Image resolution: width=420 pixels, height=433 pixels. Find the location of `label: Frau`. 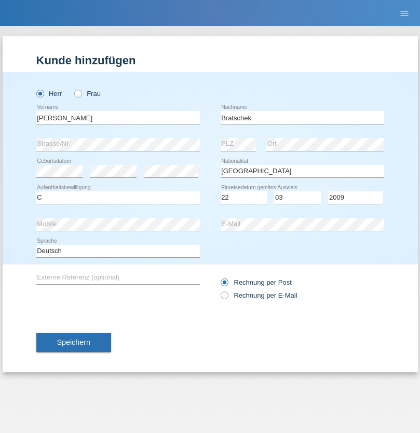

label: Frau is located at coordinates (87, 93).